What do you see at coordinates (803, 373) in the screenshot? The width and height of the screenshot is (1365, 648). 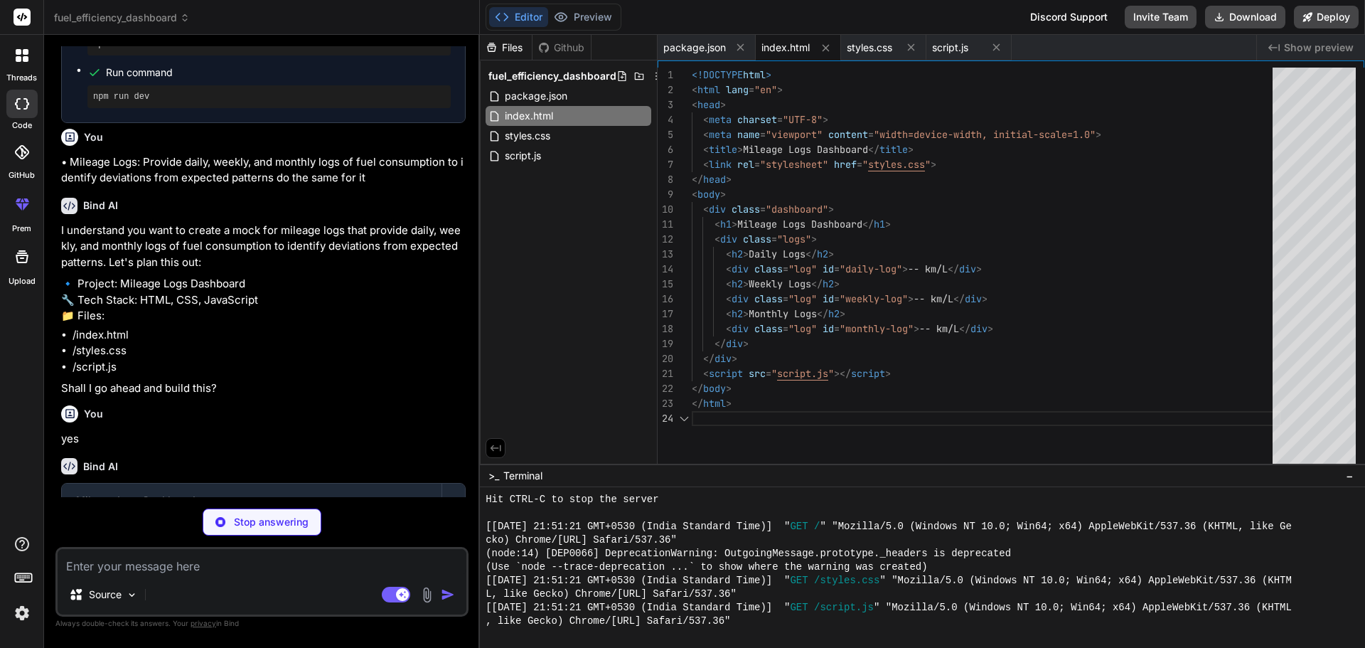 I see `span: script.js` at bounding box center [803, 373].